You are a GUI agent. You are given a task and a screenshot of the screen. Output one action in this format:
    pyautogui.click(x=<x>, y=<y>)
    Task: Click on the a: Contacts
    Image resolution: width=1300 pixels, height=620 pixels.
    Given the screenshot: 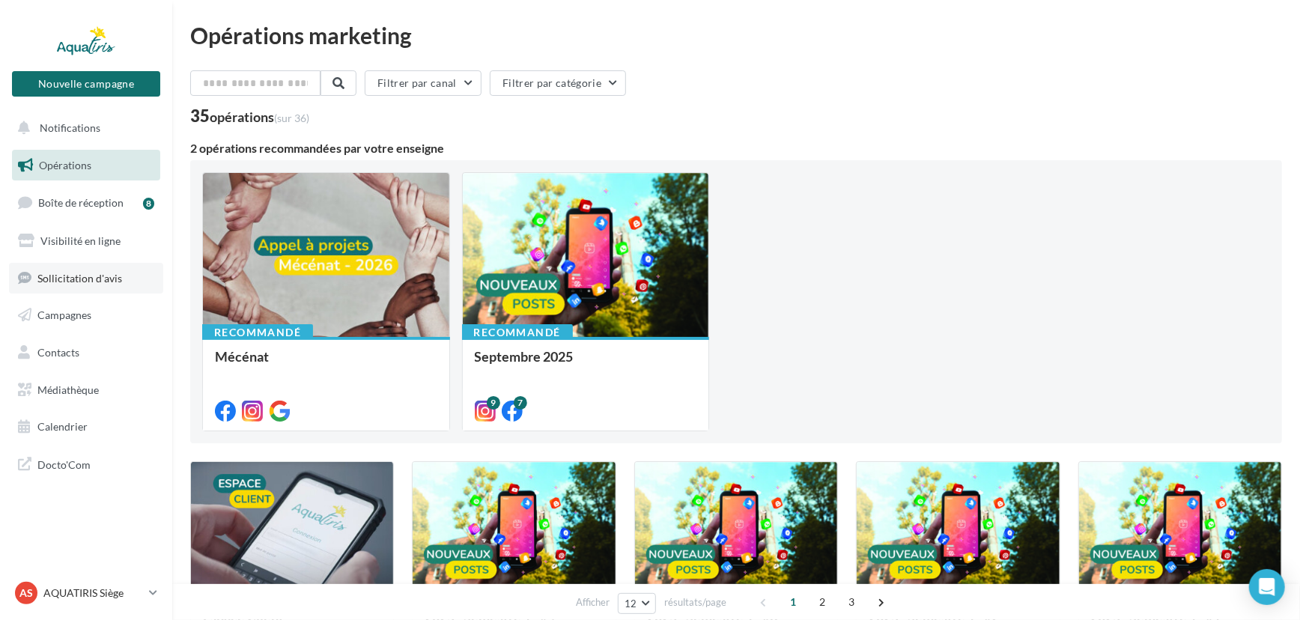 What is the action you would take?
    pyautogui.click(x=86, y=353)
    